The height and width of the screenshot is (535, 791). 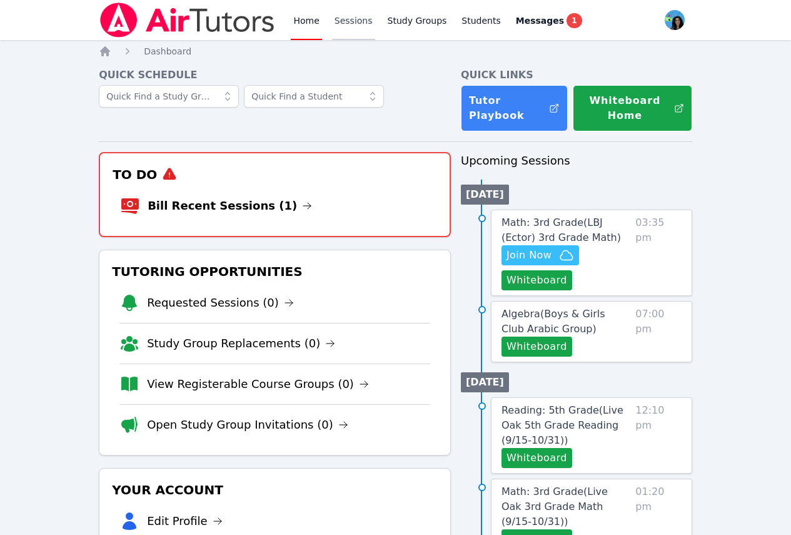 I want to click on h4: Quick Schedule, so click(x=275, y=75).